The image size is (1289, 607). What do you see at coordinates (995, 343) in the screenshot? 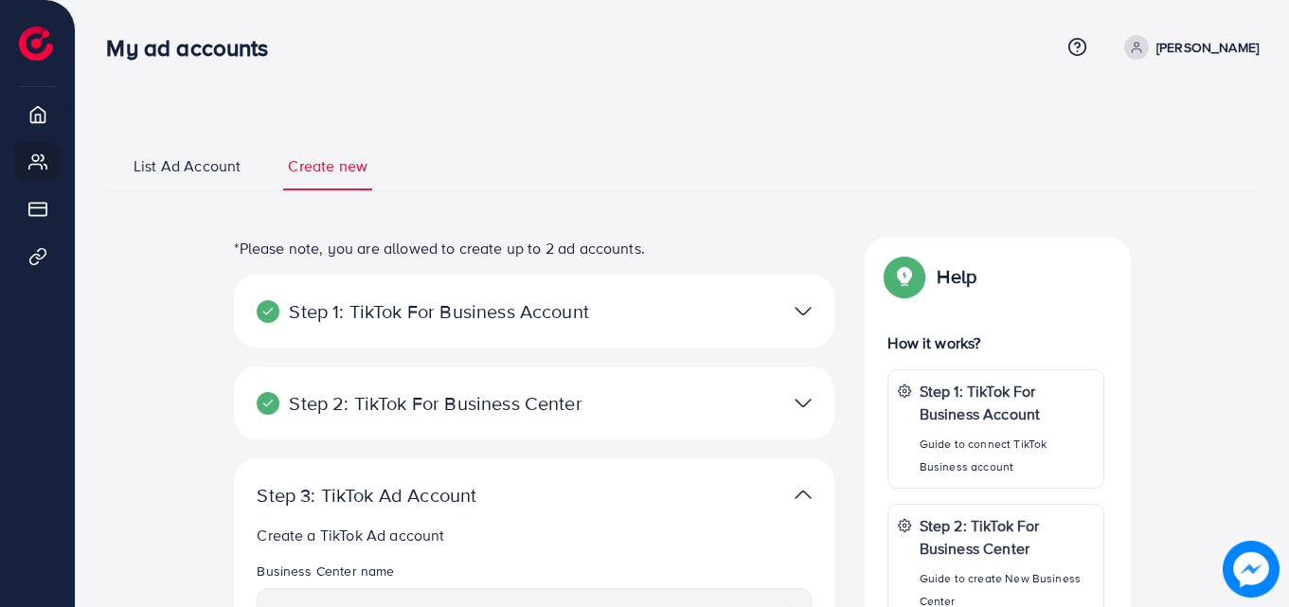
I see `p: How it works?` at bounding box center [995, 343].